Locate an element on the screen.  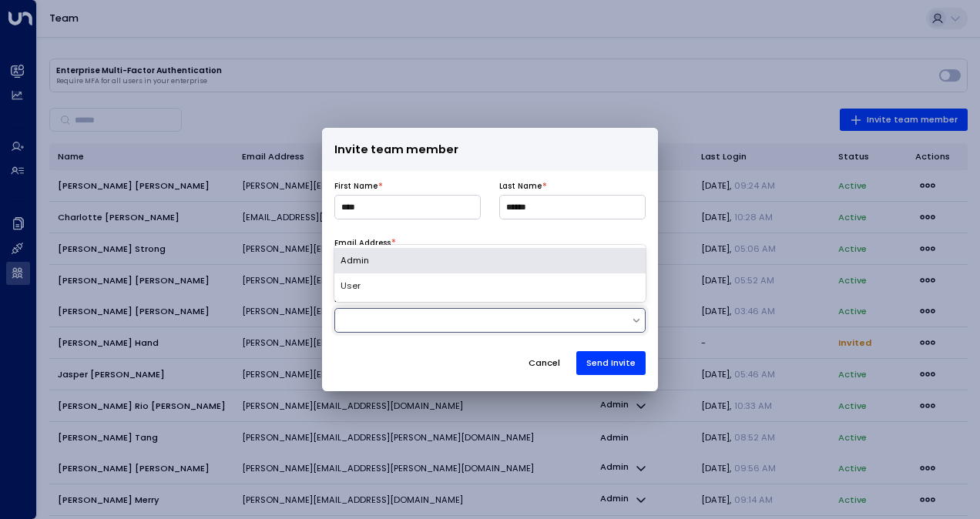
button: Send Invite is located at coordinates (611, 363).